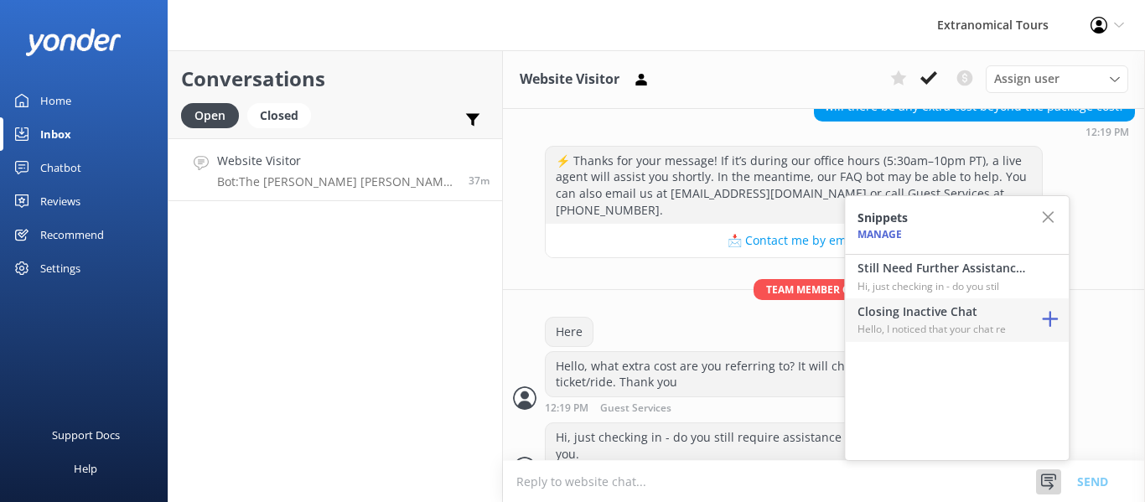  I want to click on div: Home, so click(55, 101).